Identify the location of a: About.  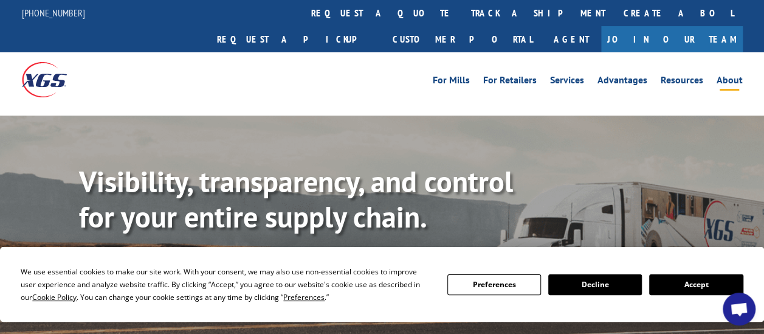
(729, 82).